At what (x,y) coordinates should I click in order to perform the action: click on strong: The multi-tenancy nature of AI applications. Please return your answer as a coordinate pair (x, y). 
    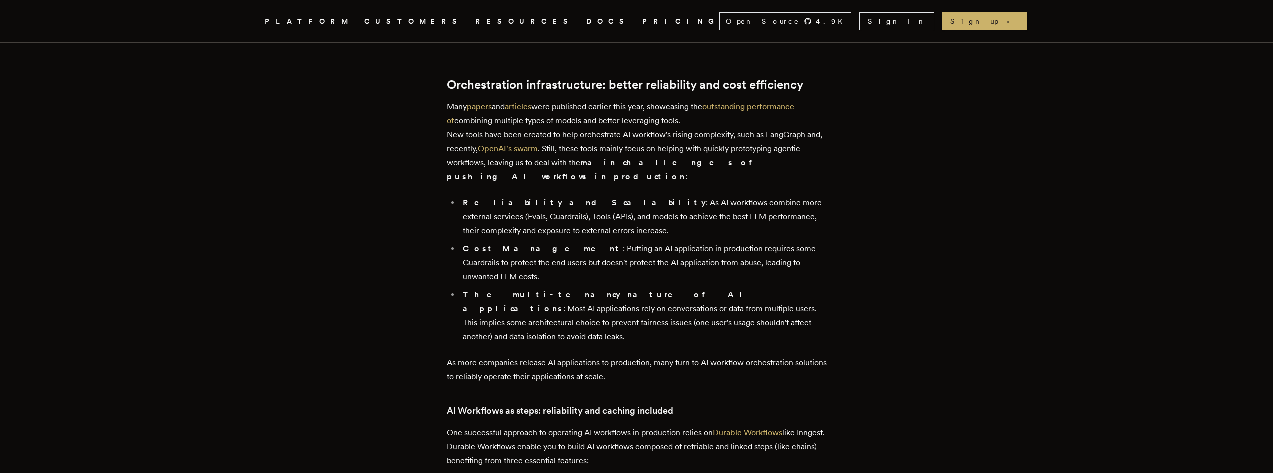
    Looking at the image, I should click on (607, 301).